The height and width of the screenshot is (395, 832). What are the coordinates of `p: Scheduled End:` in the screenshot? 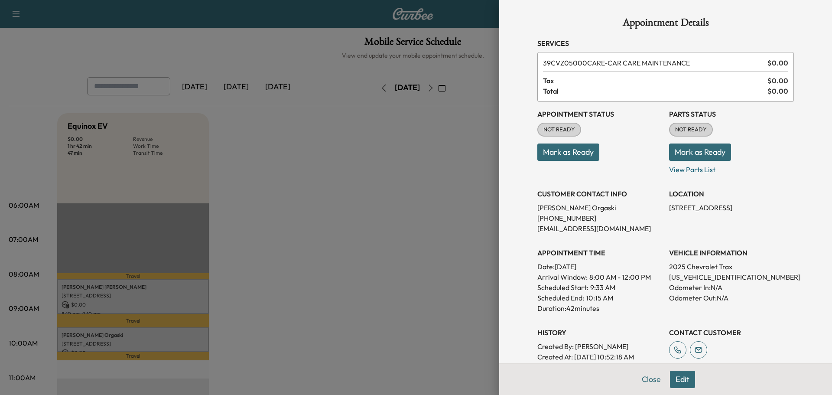 It's located at (561, 298).